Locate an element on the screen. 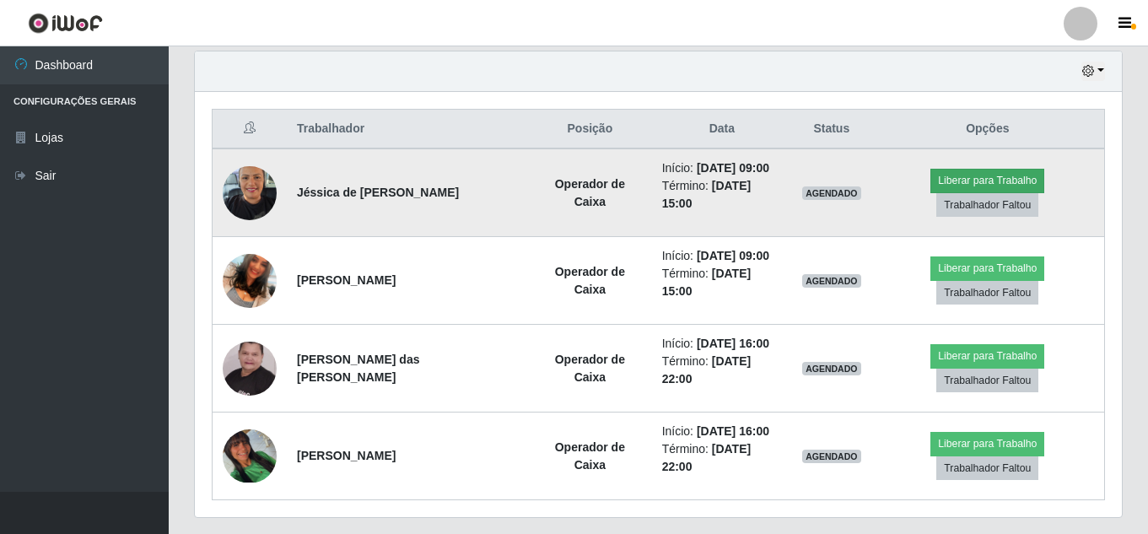 This screenshot has height=534, width=1148. img: 1725909093018.jpeg is located at coordinates (250, 192).